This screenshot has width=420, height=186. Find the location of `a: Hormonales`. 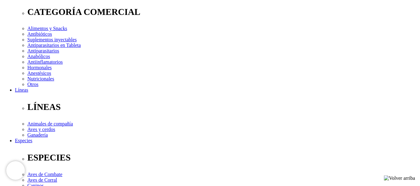

a: Hormonales is located at coordinates (39, 67).